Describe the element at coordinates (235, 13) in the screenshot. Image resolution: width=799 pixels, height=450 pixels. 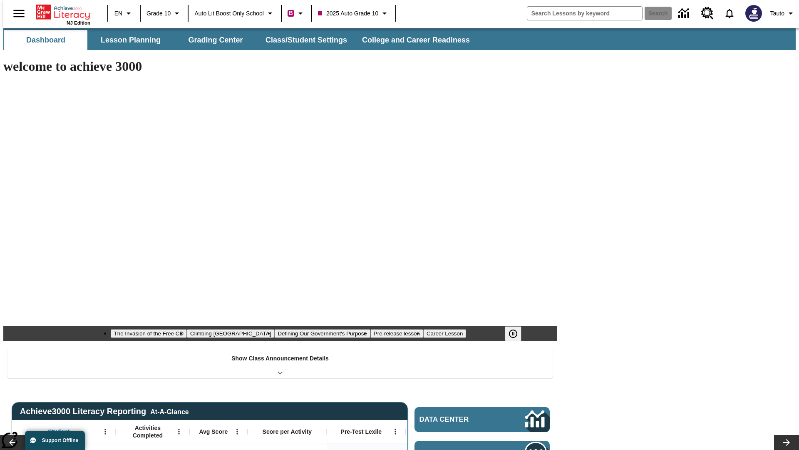
I see `button: School: Auto Lit Boost only School, Select your school` at that location.